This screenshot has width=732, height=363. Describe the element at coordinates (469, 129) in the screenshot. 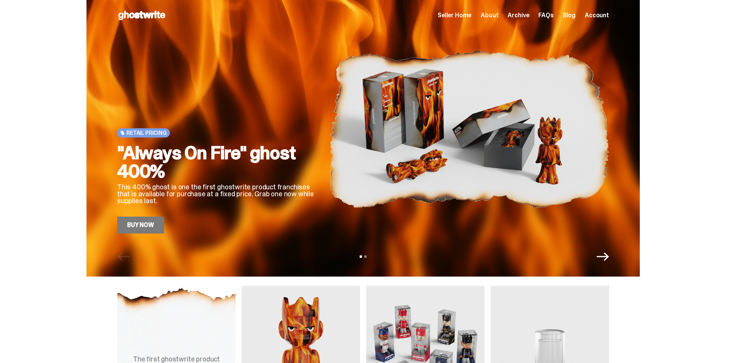

I see `img: "Always On Fire" ghost 400%` at that location.